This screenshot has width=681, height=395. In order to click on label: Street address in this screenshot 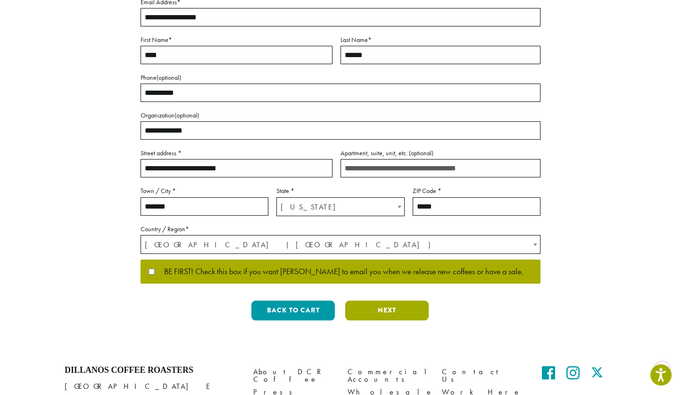, I will do `click(236, 153)`.